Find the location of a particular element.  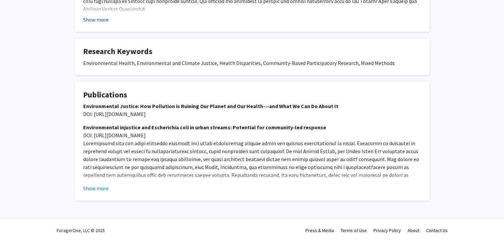

a: Privacy Policy is located at coordinates (387, 230).